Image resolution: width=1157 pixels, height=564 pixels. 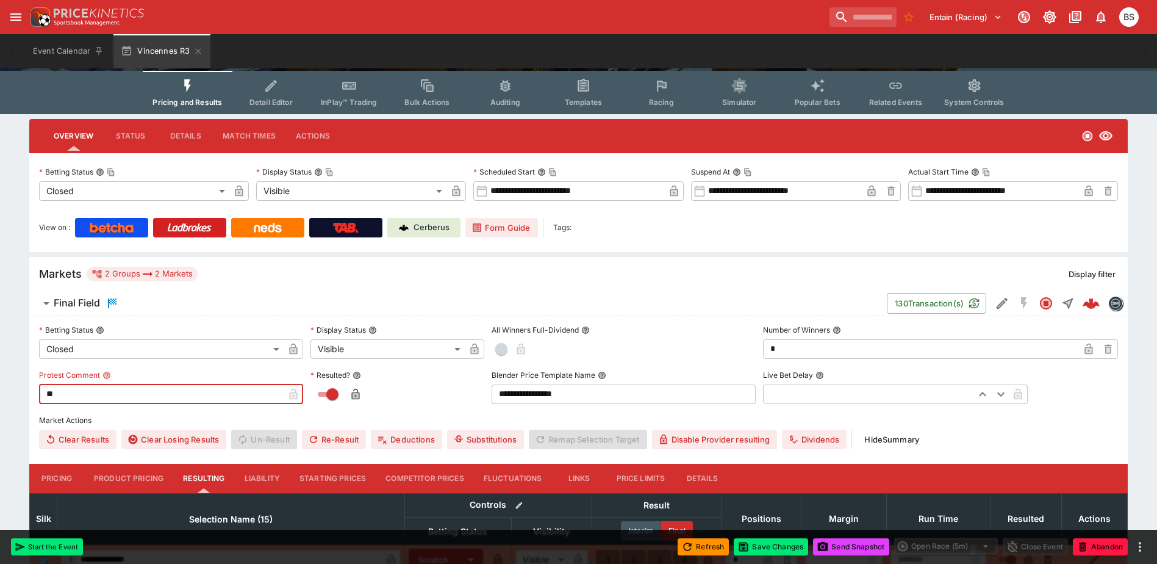 I want to click on span: Visibility, so click(x=551, y=531).